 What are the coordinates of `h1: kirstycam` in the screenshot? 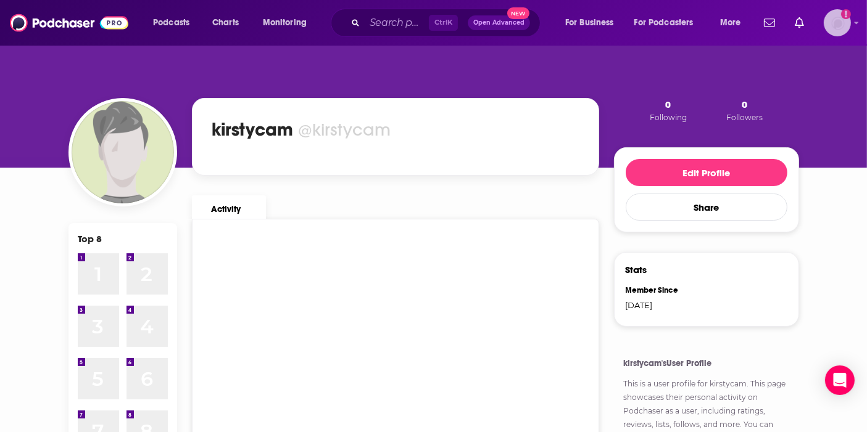 It's located at (253, 130).